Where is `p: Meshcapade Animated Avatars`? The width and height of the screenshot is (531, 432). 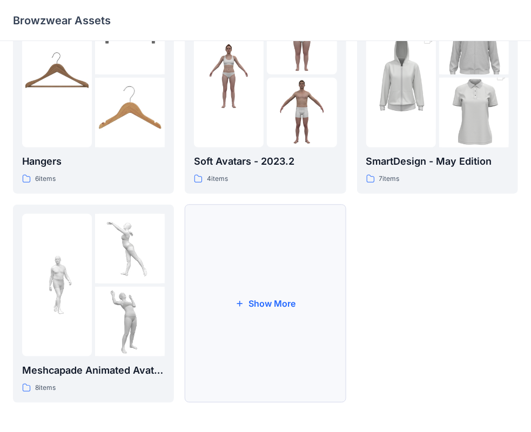 p: Meshcapade Animated Avatars is located at coordinates (93, 371).